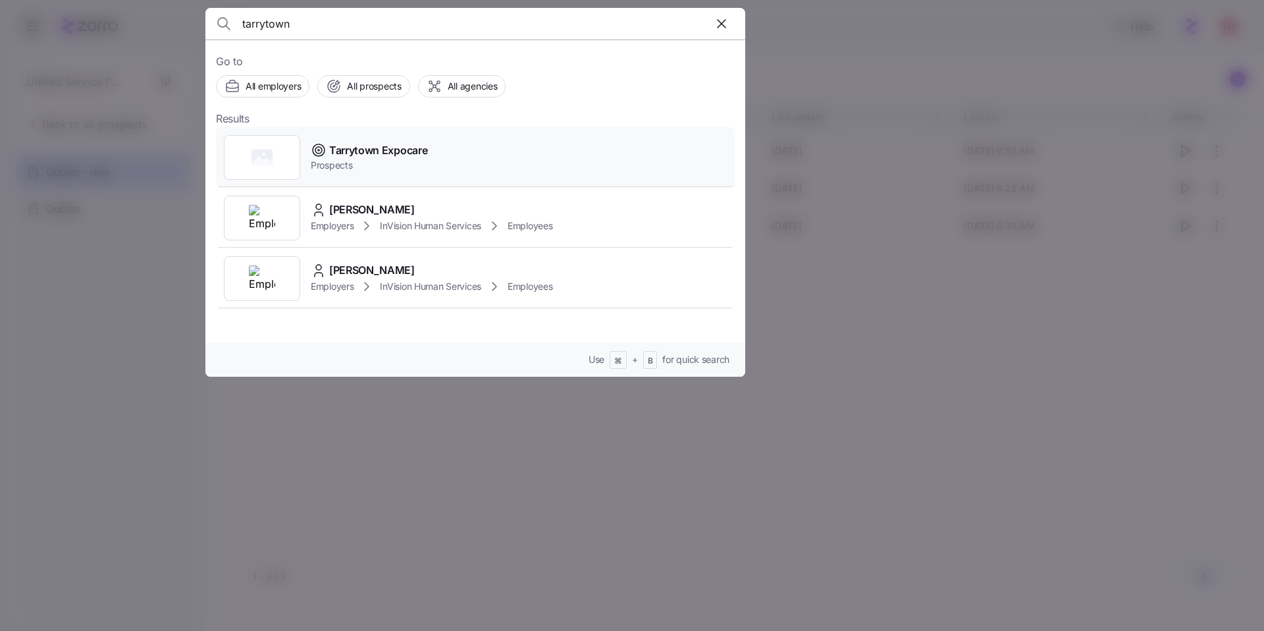  Describe the element at coordinates (475, 61) in the screenshot. I see `span: Go to` at that location.